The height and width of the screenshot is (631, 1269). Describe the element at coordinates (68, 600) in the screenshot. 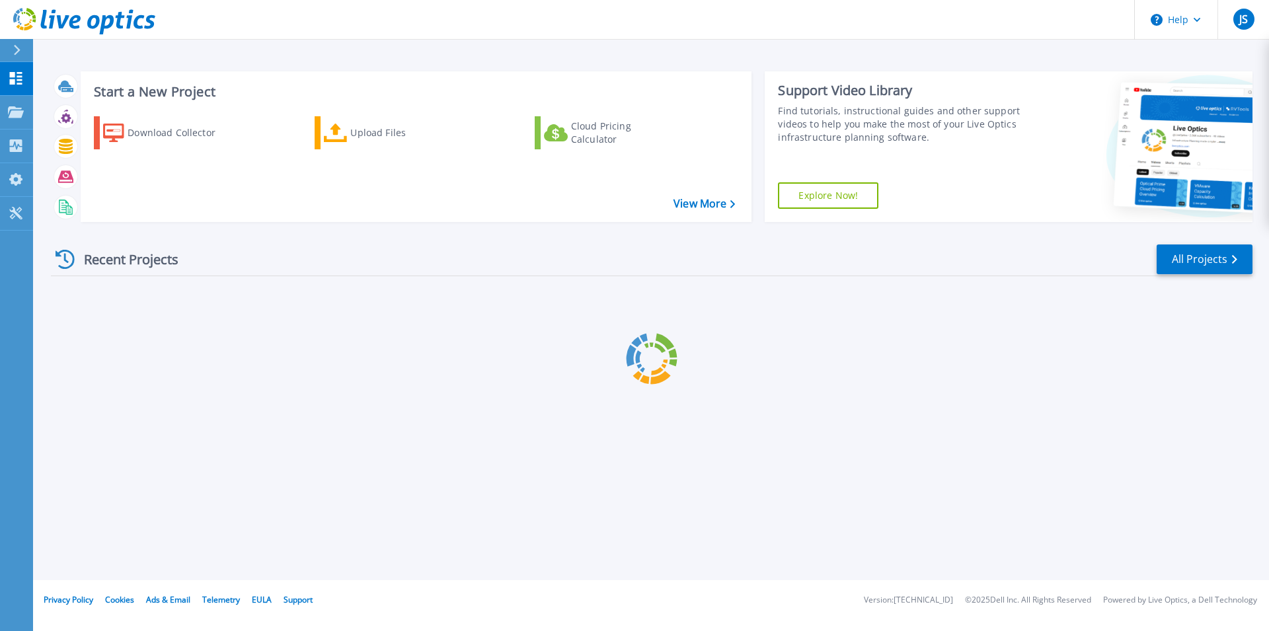

I see `a: Privacy Policy` at that location.